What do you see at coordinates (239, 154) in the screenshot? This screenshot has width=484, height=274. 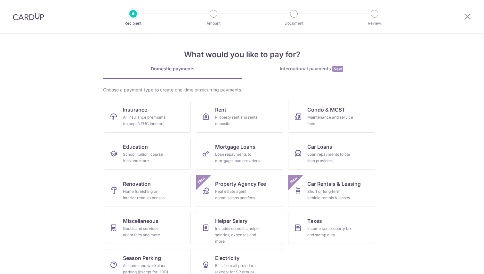 I see `a: Mortgage LoansLoan repayments to mortgage loan providers` at bounding box center [239, 154].